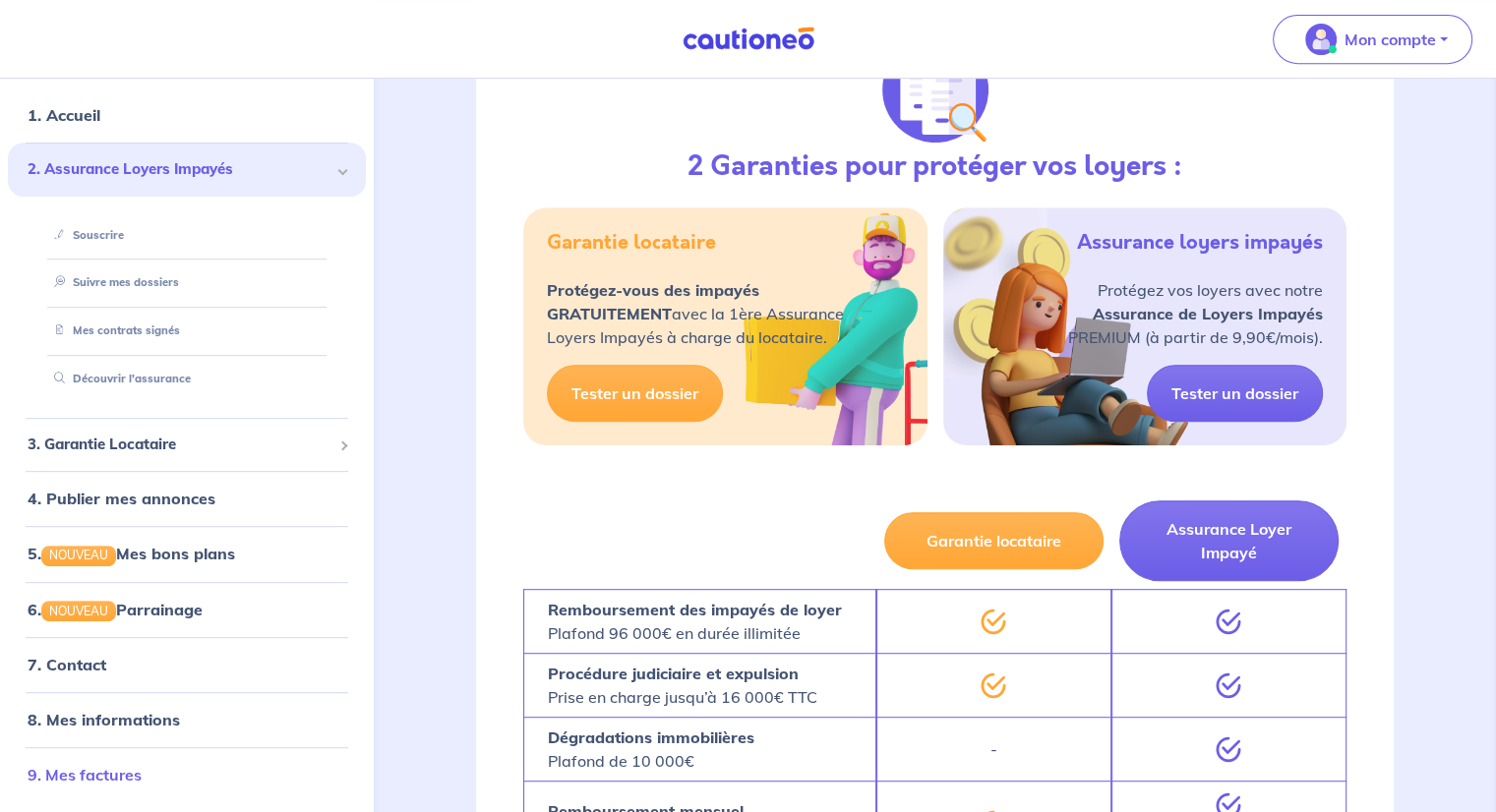 The image size is (1496, 812). I want to click on p: Prise en charge jusqu’à 16 000€ TTC, so click(683, 685).